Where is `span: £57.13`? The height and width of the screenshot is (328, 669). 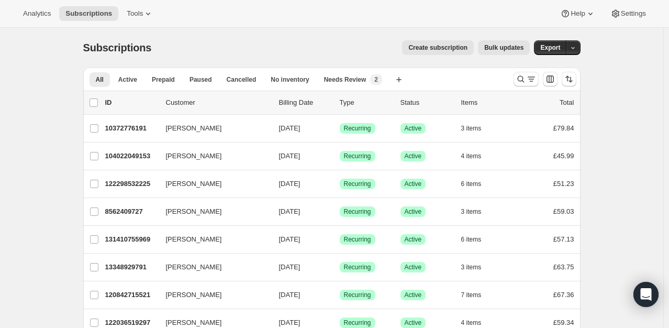 span: £57.13 is located at coordinates (563, 239).